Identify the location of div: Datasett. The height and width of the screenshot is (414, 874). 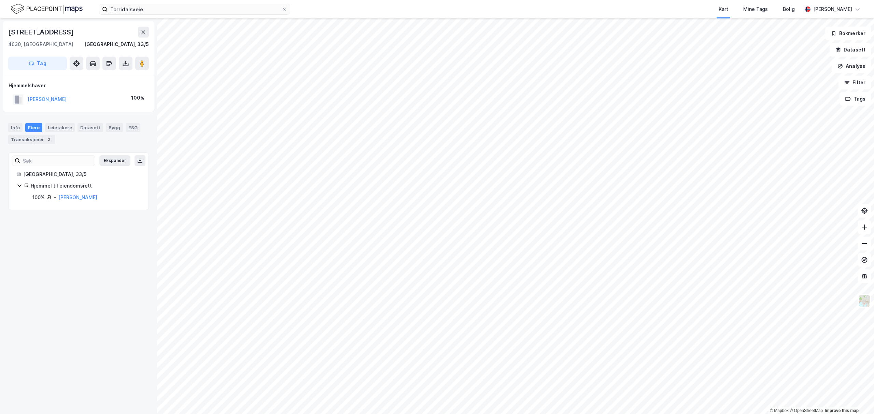
(90, 128).